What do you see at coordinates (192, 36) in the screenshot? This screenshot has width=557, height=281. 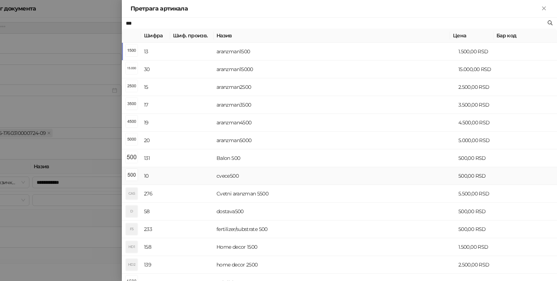 I see `th: Шиф. произв.` at bounding box center [192, 36].